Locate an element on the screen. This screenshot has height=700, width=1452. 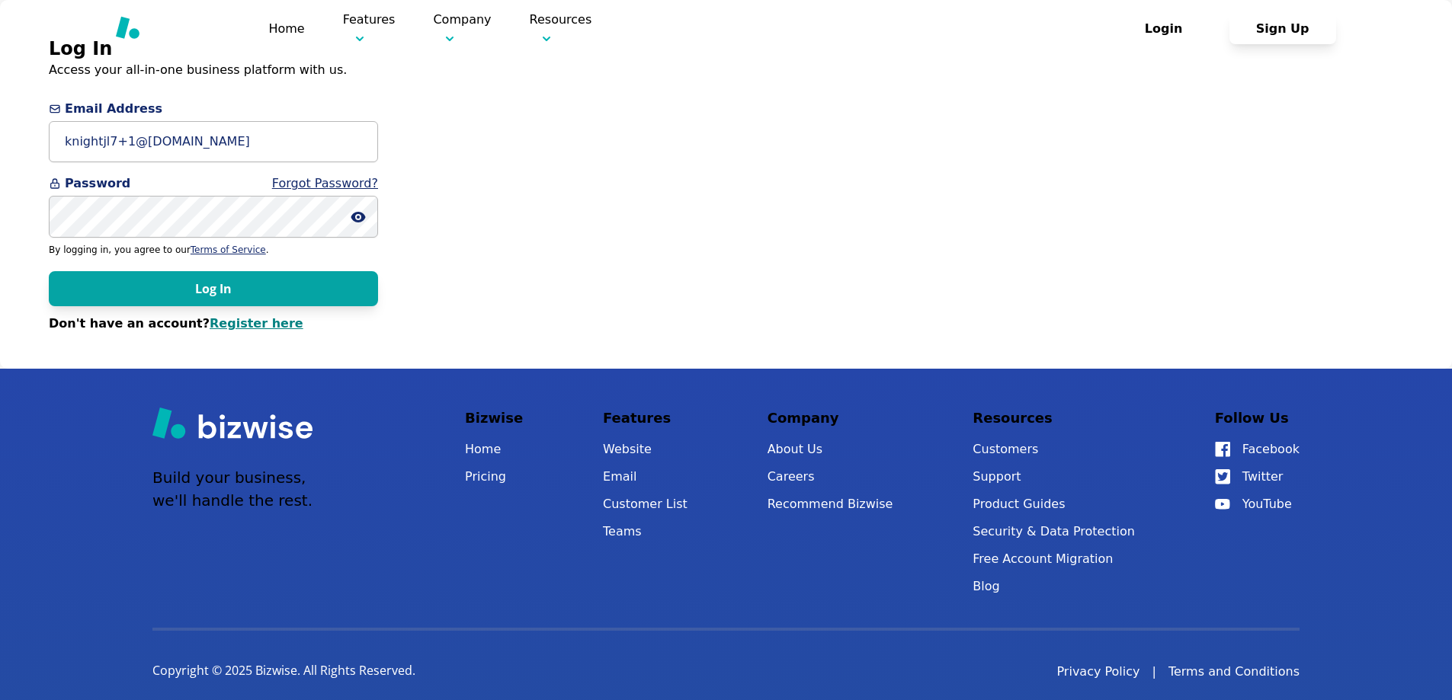
a: Facebook is located at coordinates (1256, 450).